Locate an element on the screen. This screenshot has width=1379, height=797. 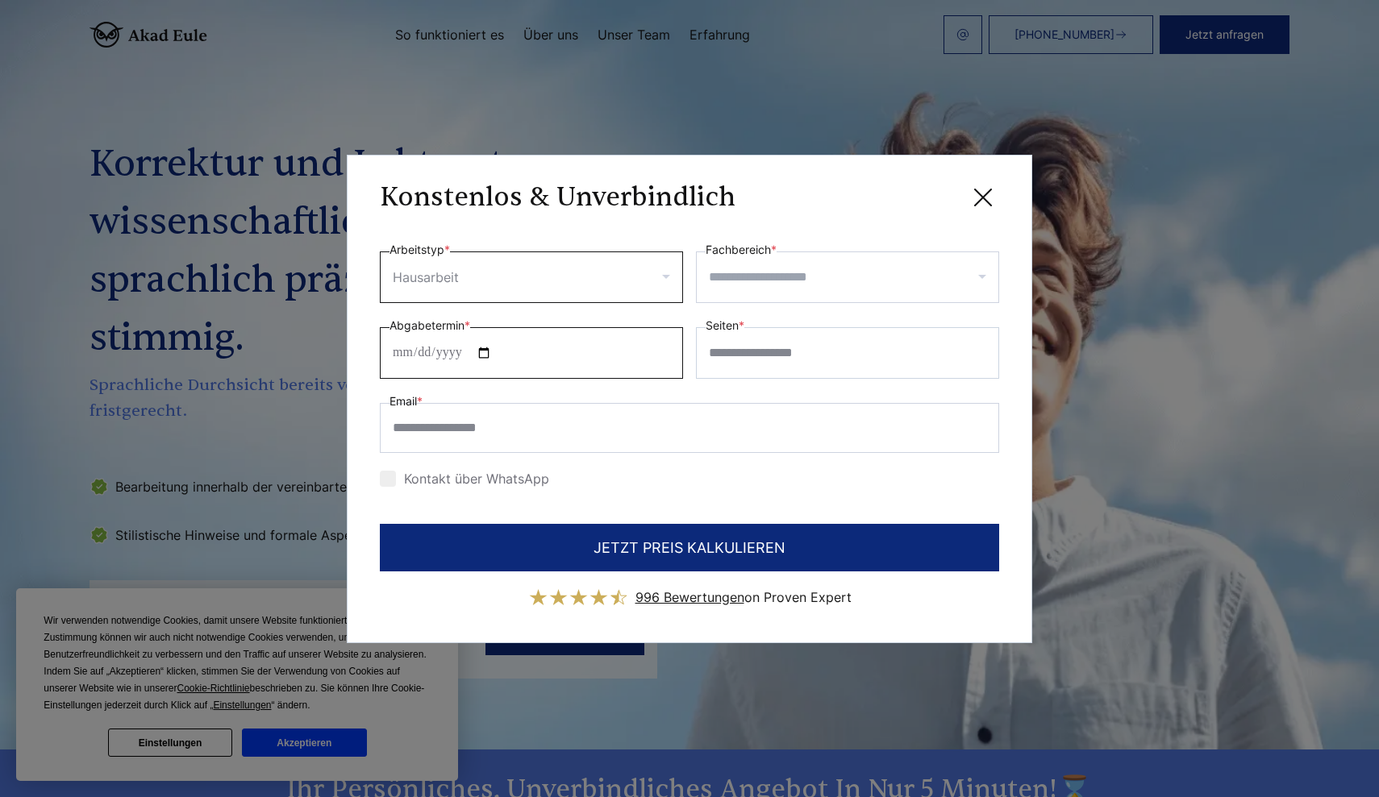
label: Email is located at coordinates (405, 401).